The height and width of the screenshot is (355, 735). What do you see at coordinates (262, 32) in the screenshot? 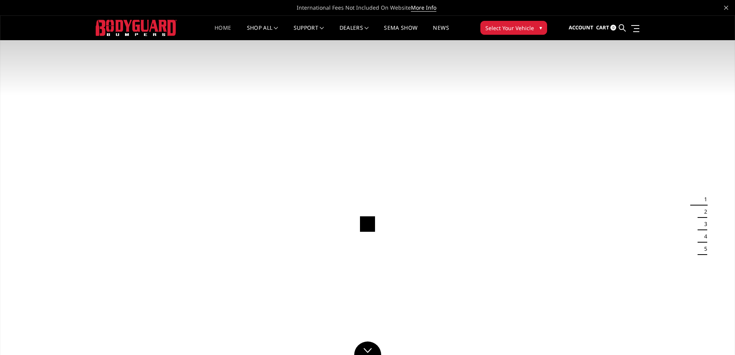
I see `a: shop all` at bounding box center [262, 32].